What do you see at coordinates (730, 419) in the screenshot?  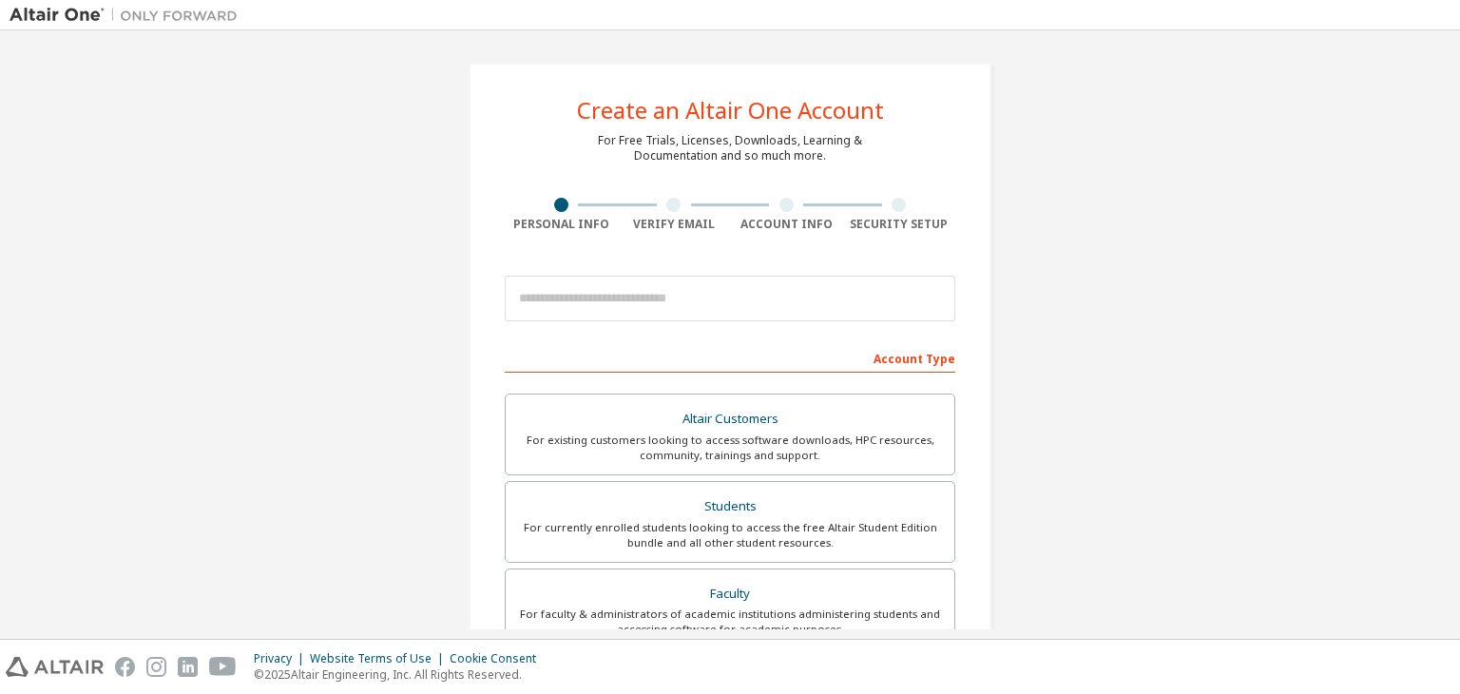 I see `div: Altair Customers` at bounding box center [730, 419].